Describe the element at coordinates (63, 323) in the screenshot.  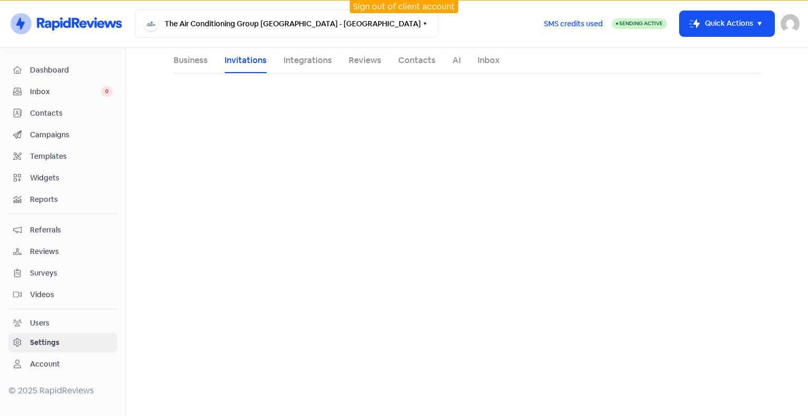
I see `a: Users` at that location.